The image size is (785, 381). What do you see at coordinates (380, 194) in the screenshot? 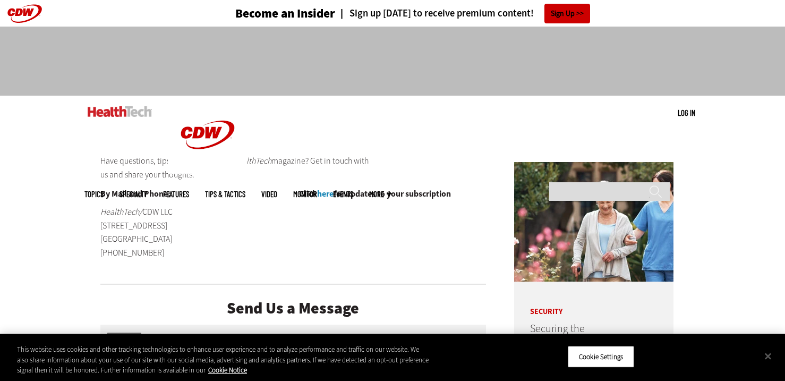
I see `span: More` at bounding box center [380, 194].